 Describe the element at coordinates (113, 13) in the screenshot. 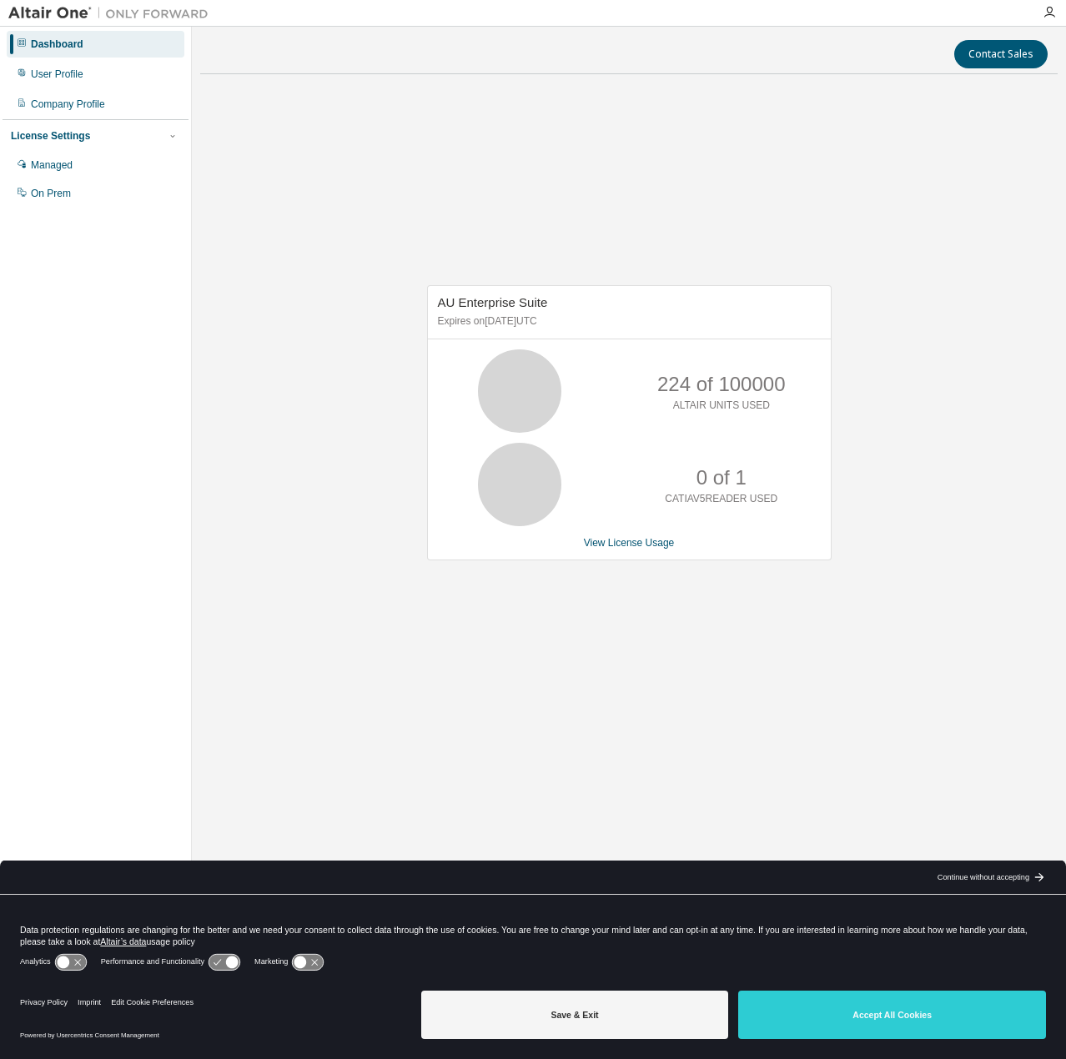

I see `img: Altair One` at that location.